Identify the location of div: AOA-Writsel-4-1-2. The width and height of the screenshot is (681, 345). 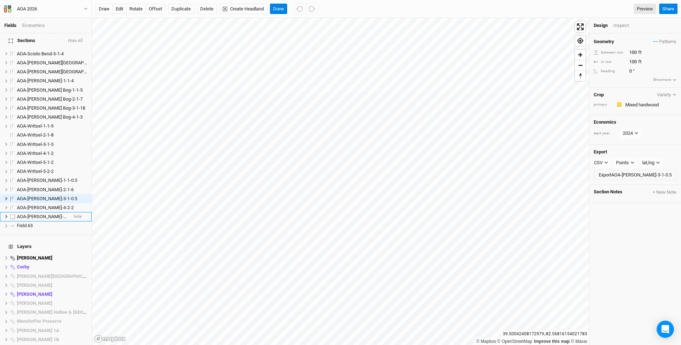
(52, 153).